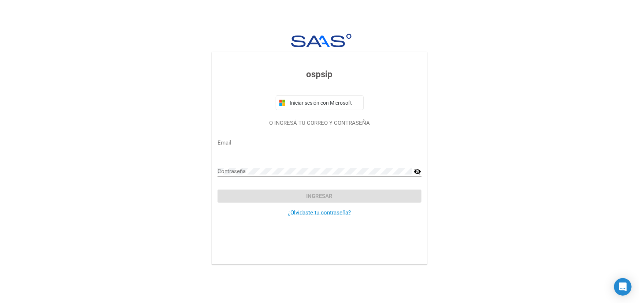 The width and height of the screenshot is (639, 303). What do you see at coordinates (319, 123) in the screenshot?
I see `p: O INGRESÁ TU CORREO Y CONTRASEÑA` at bounding box center [319, 123].